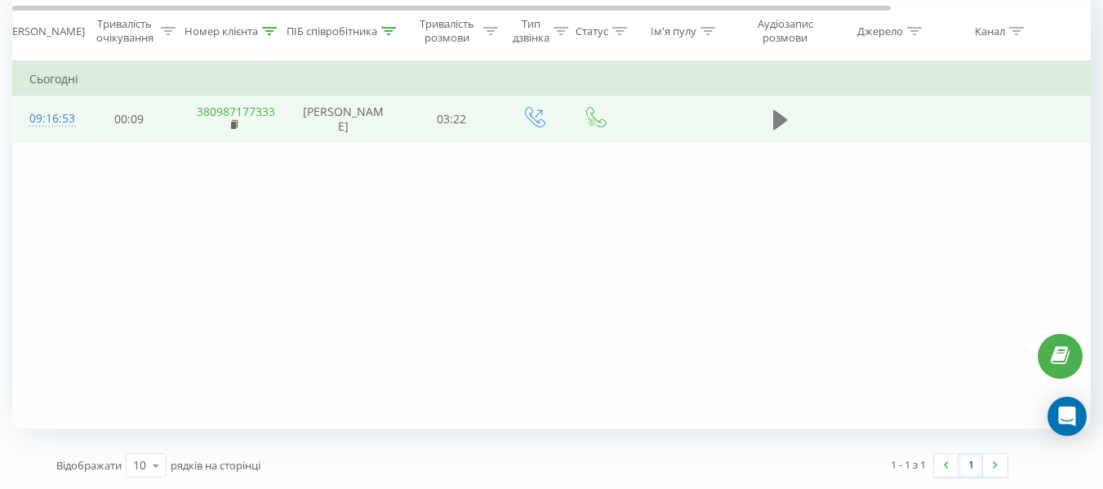  I want to click on td: 00:09, so click(129, 119).